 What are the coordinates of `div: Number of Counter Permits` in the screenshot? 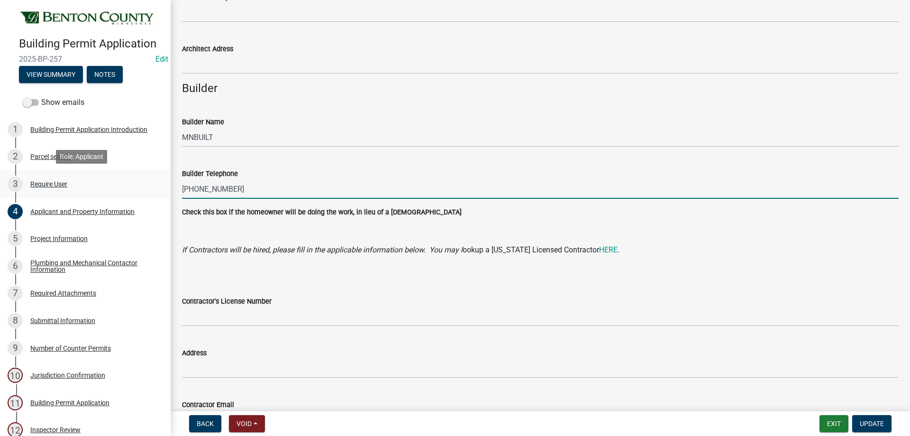 It's located at (71, 348).